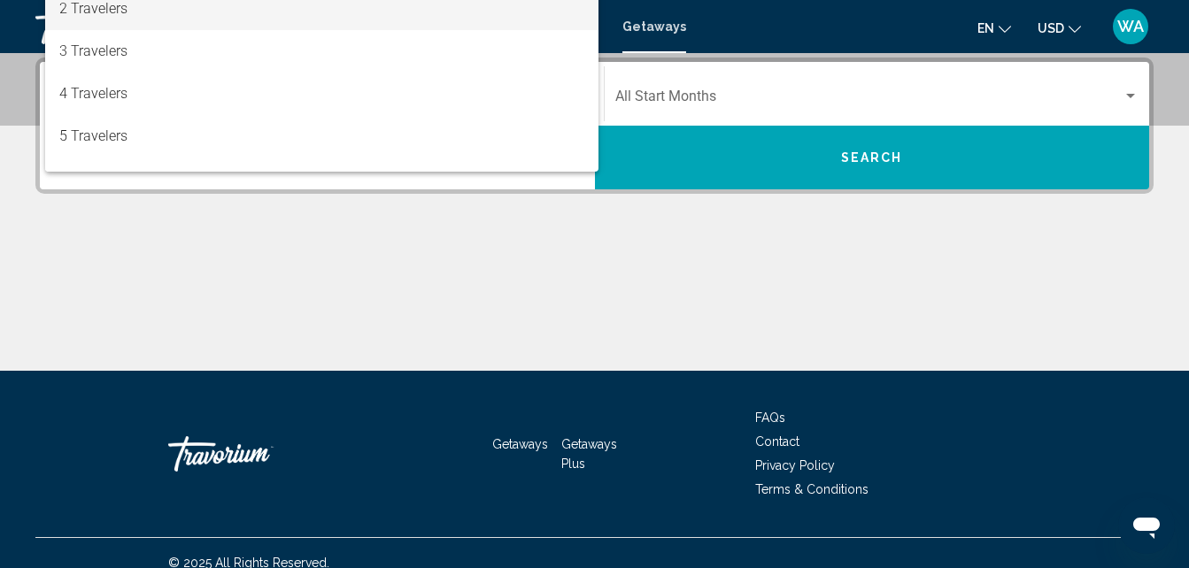  What do you see at coordinates (321, 136) in the screenshot?
I see `span: 5 Travelers` at bounding box center [321, 136].